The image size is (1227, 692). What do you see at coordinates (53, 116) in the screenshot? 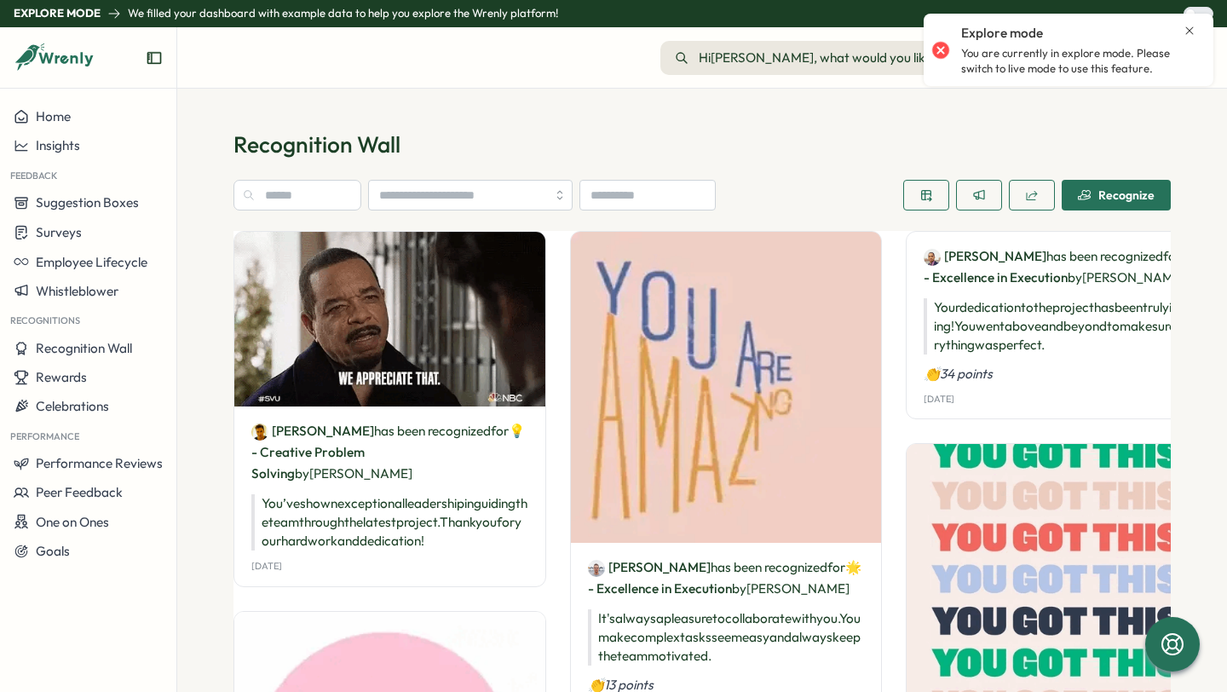
I see `span: Home` at bounding box center [53, 116].